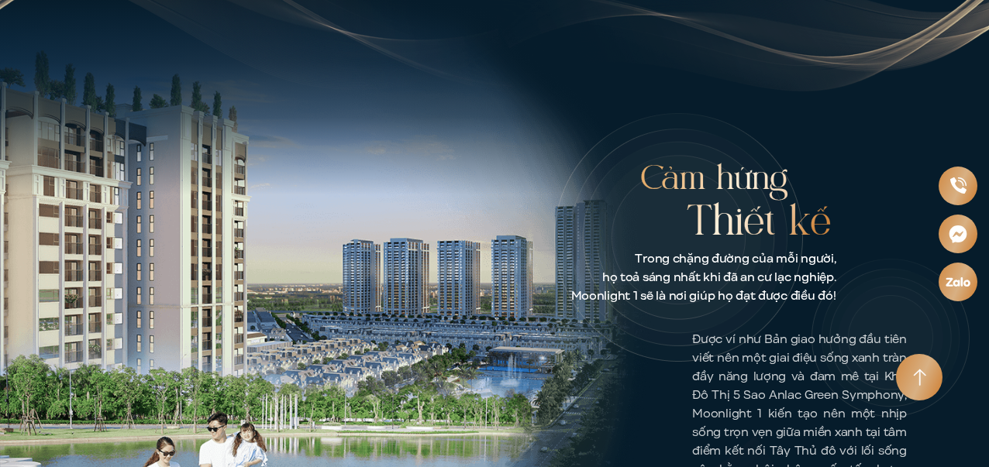 The image size is (989, 467). Describe the element at coordinates (957, 234) in the screenshot. I see `img: Messenger icon` at that location.